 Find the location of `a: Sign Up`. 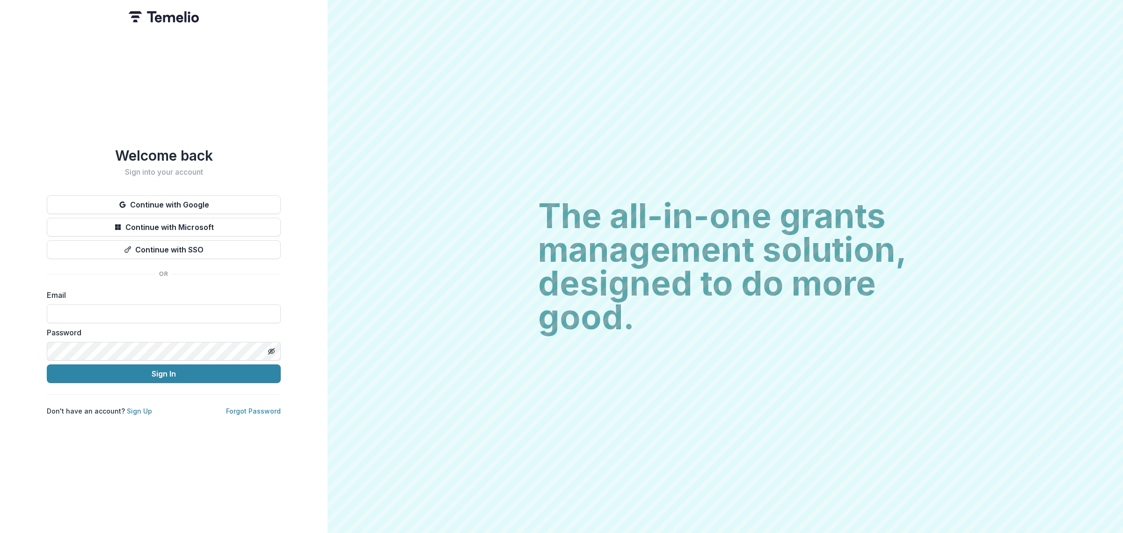

a: Sign Up is located at coordinates (139, 410).